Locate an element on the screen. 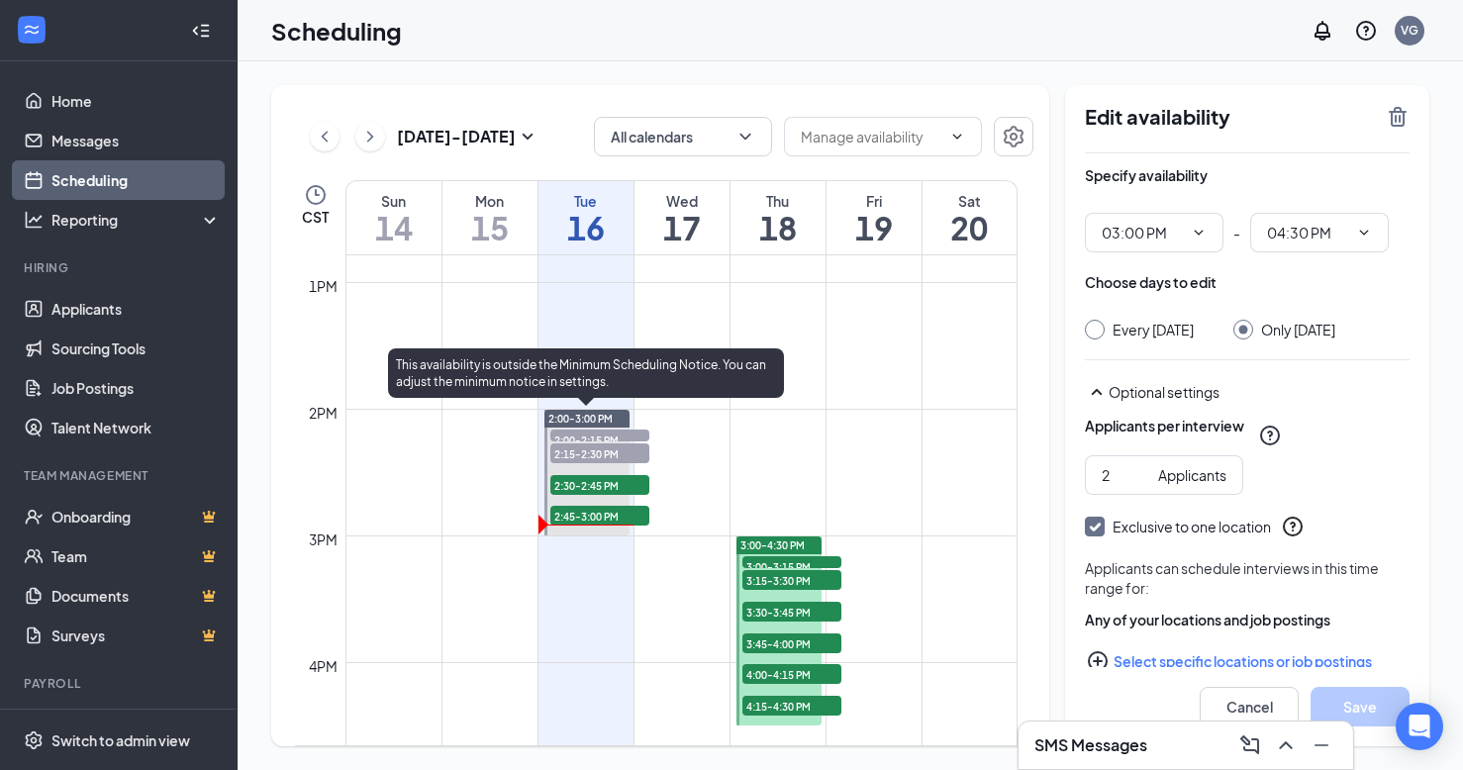 This screenshot has width=1463, height=770. span: 2:45-3:00 PM is located at coordinates (600, 516).